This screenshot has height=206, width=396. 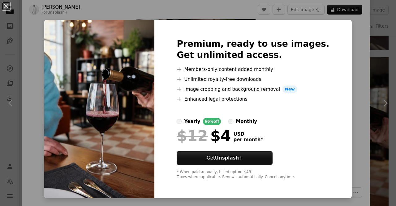 What do you see at coordinates (204, 136) in the screenshot?
I see `div: $4` at bounding box center [204, 136].